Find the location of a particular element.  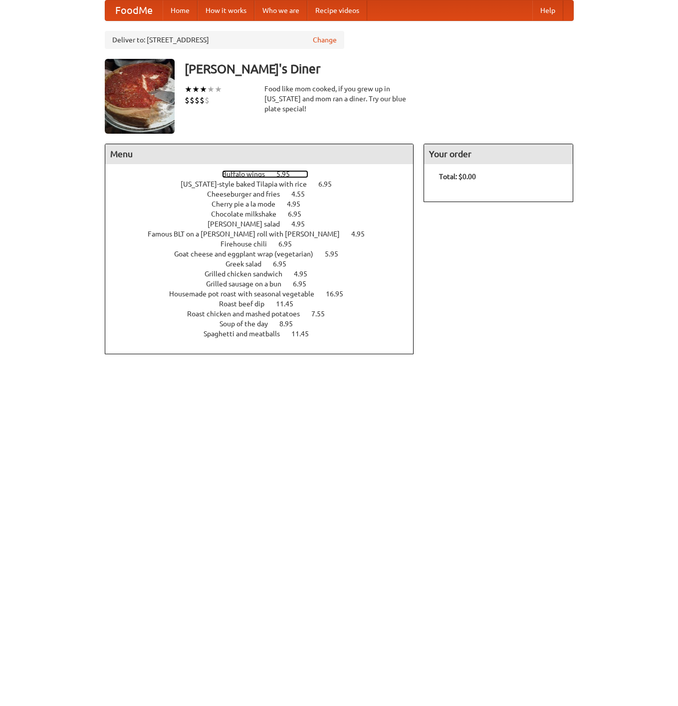

h4: Your order is located at coordinates (498, 154).